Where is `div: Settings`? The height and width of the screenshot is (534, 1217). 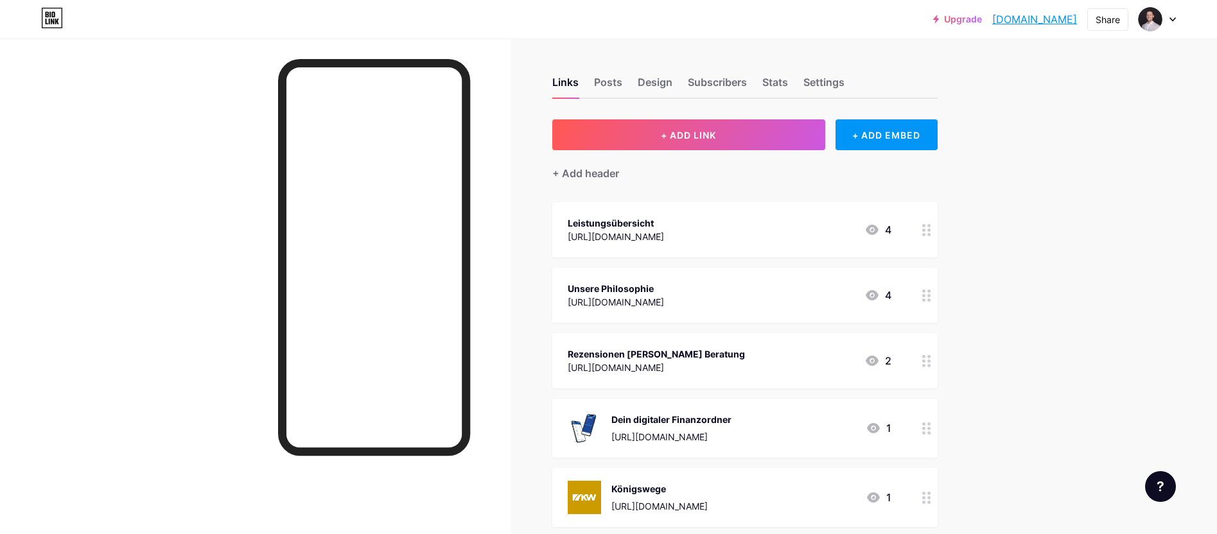 div: Settings is located at coordinates (824, 86).